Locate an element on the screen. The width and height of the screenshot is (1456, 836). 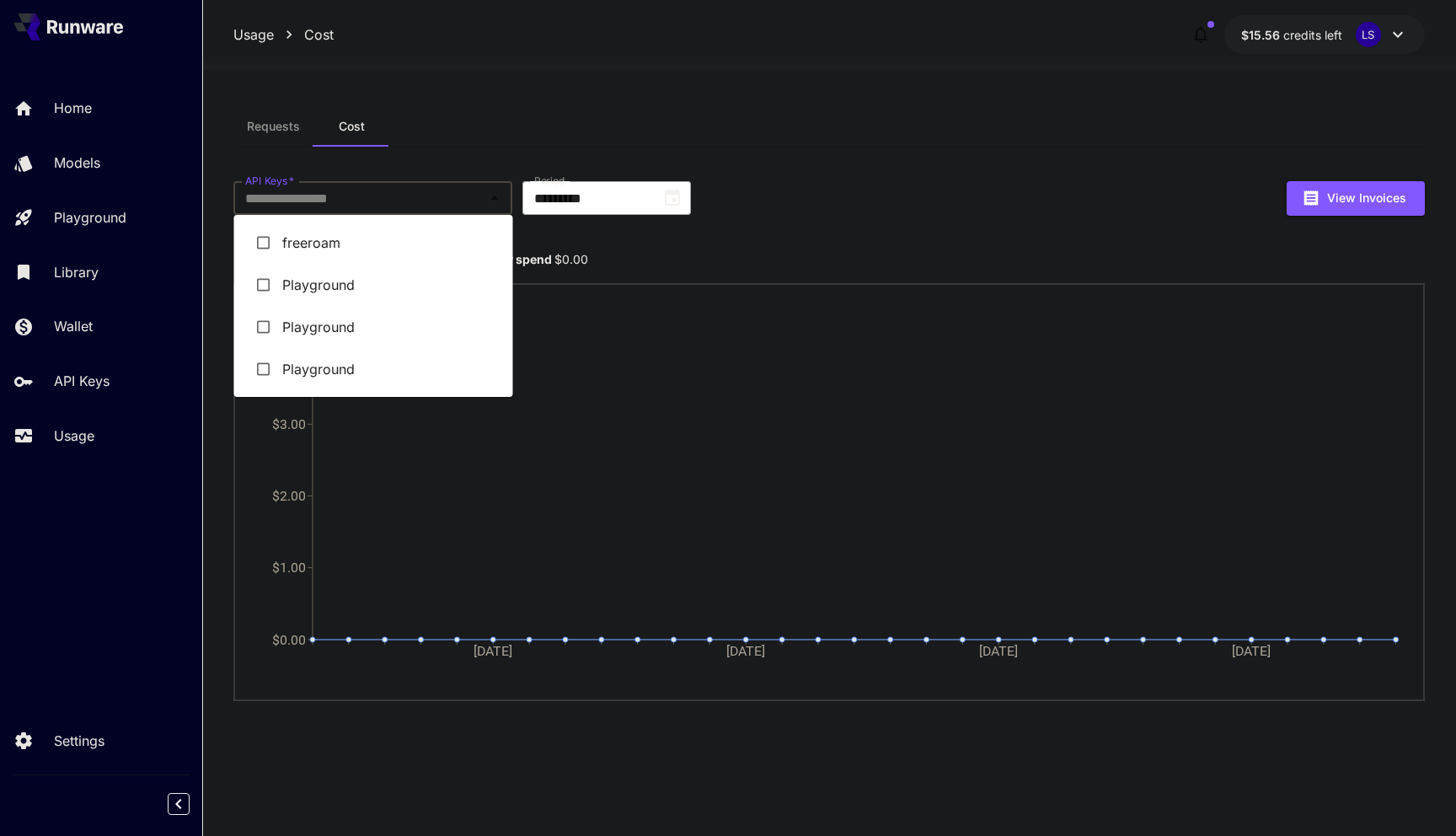
span: Total monthly spend is located at coordinates (493, 258).